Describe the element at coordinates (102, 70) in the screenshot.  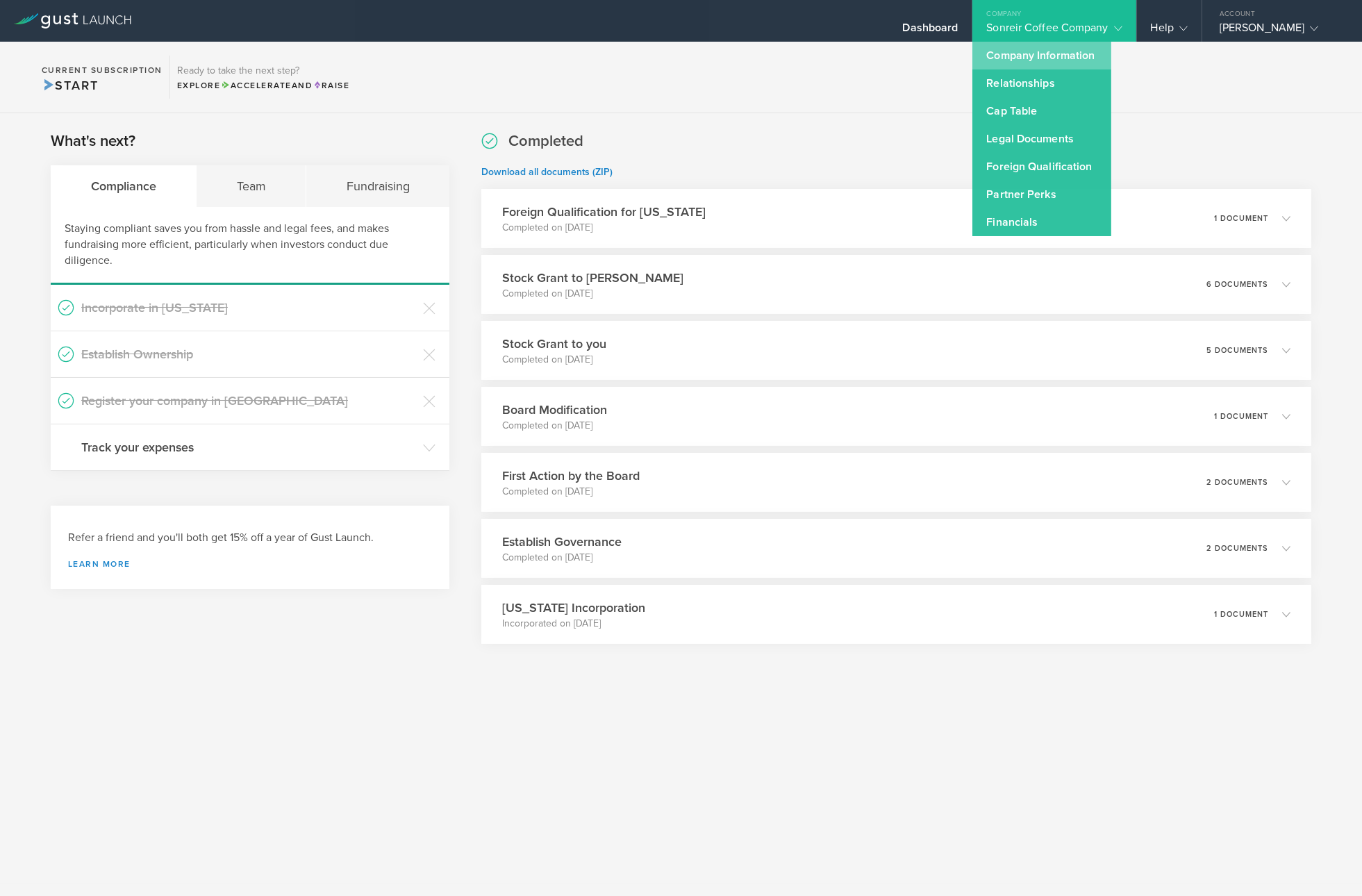
I see `h2: Current Subscription` at that location.